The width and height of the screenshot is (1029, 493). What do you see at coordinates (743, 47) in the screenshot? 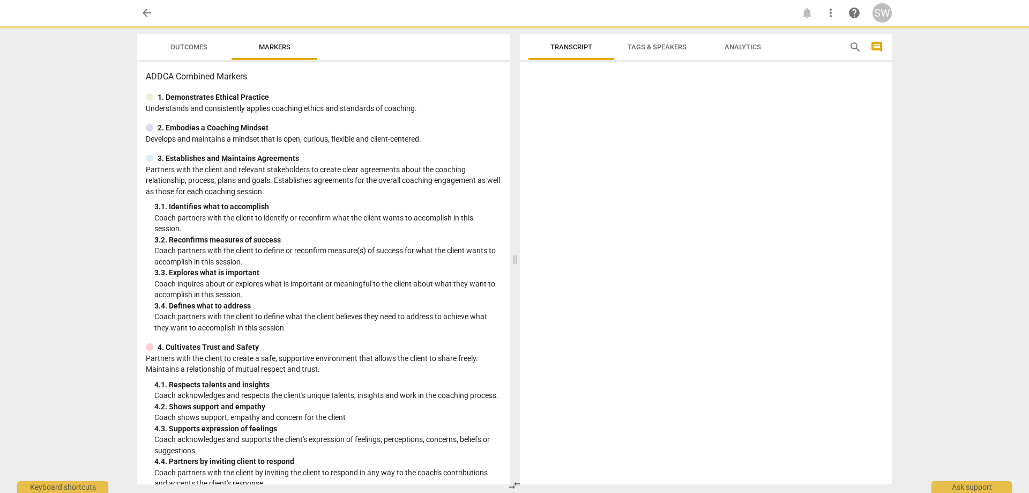
I see `span: Analytics` at bounding box center [743, 47].